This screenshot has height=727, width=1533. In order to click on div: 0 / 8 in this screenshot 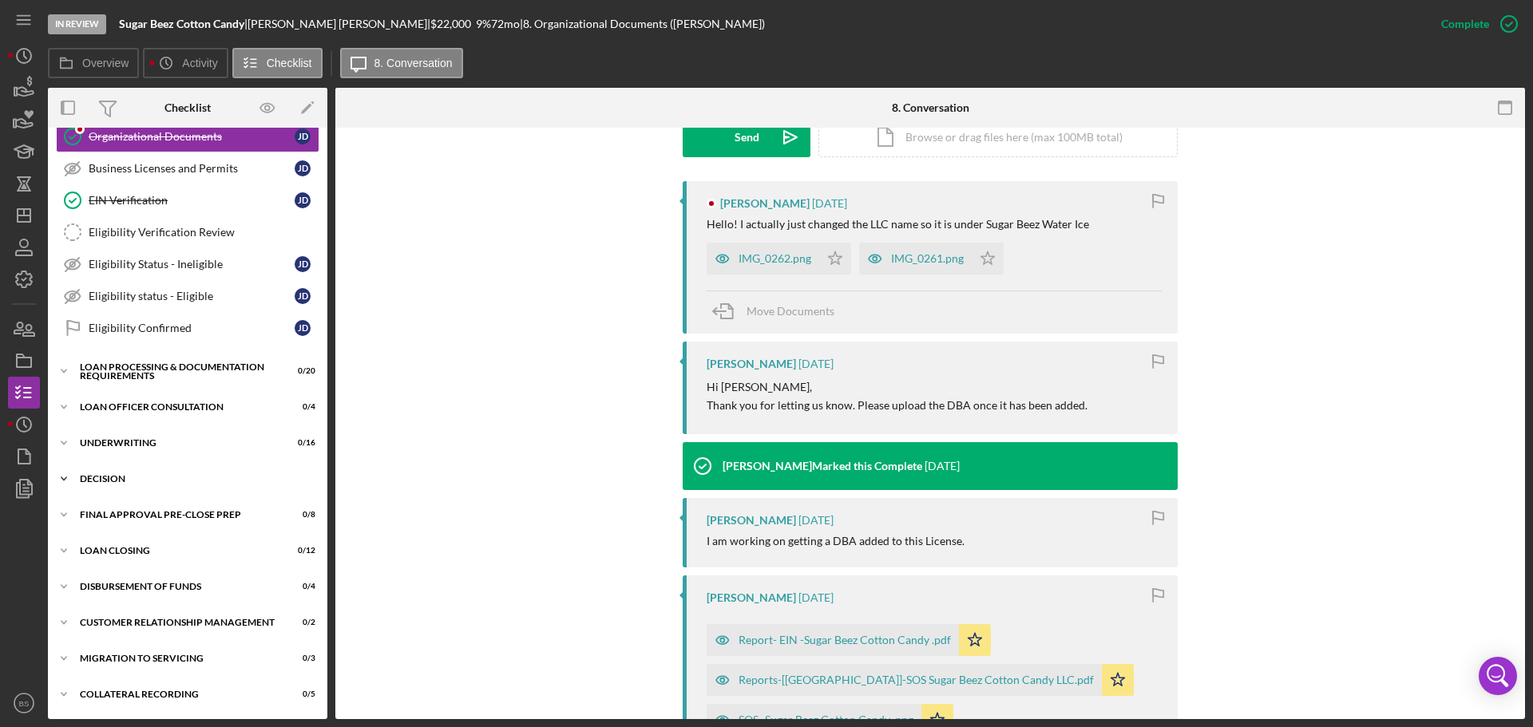, I will do `click(301, 515)`.